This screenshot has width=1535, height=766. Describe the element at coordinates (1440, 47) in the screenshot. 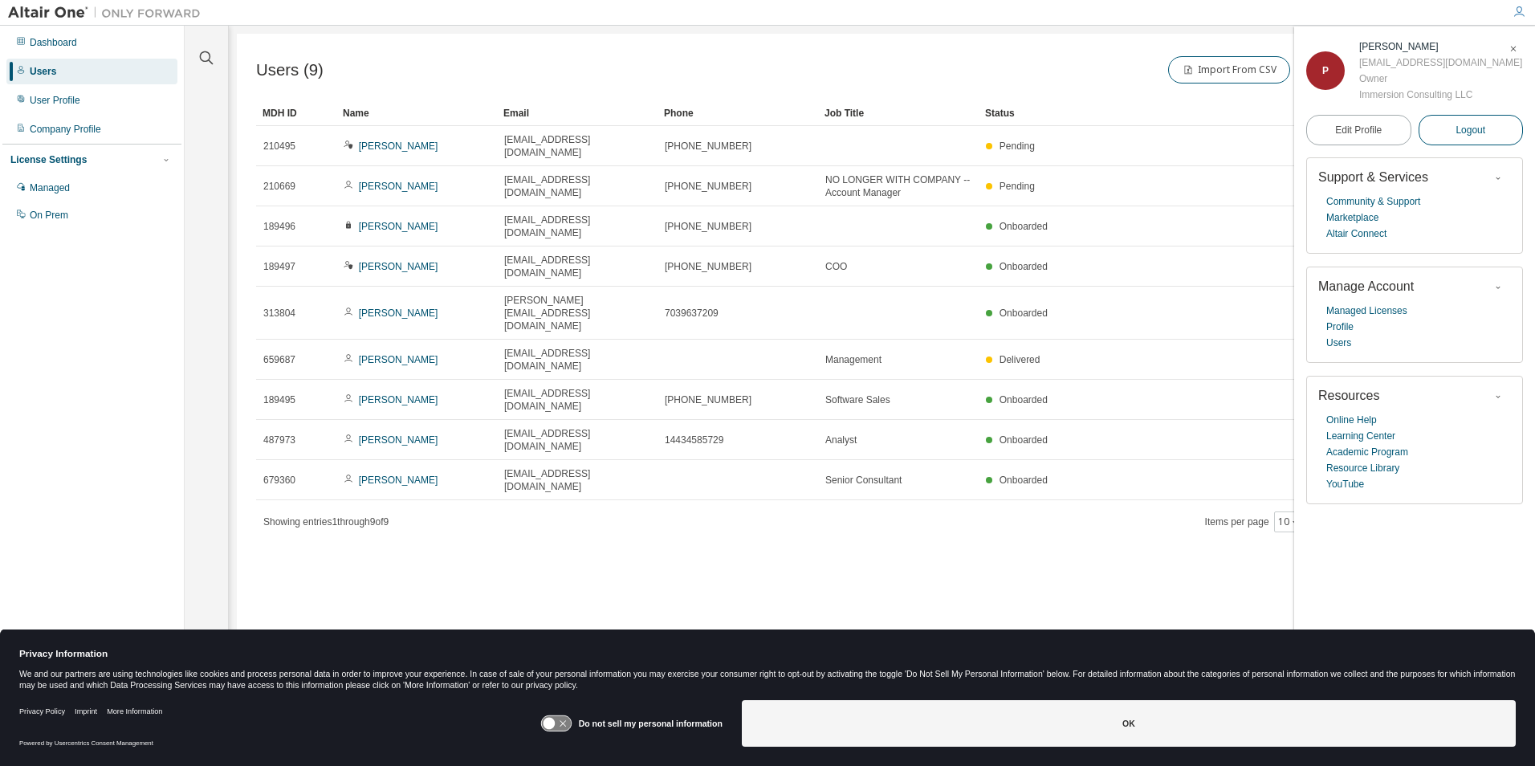

I see `div: Paul Currens` at that location.